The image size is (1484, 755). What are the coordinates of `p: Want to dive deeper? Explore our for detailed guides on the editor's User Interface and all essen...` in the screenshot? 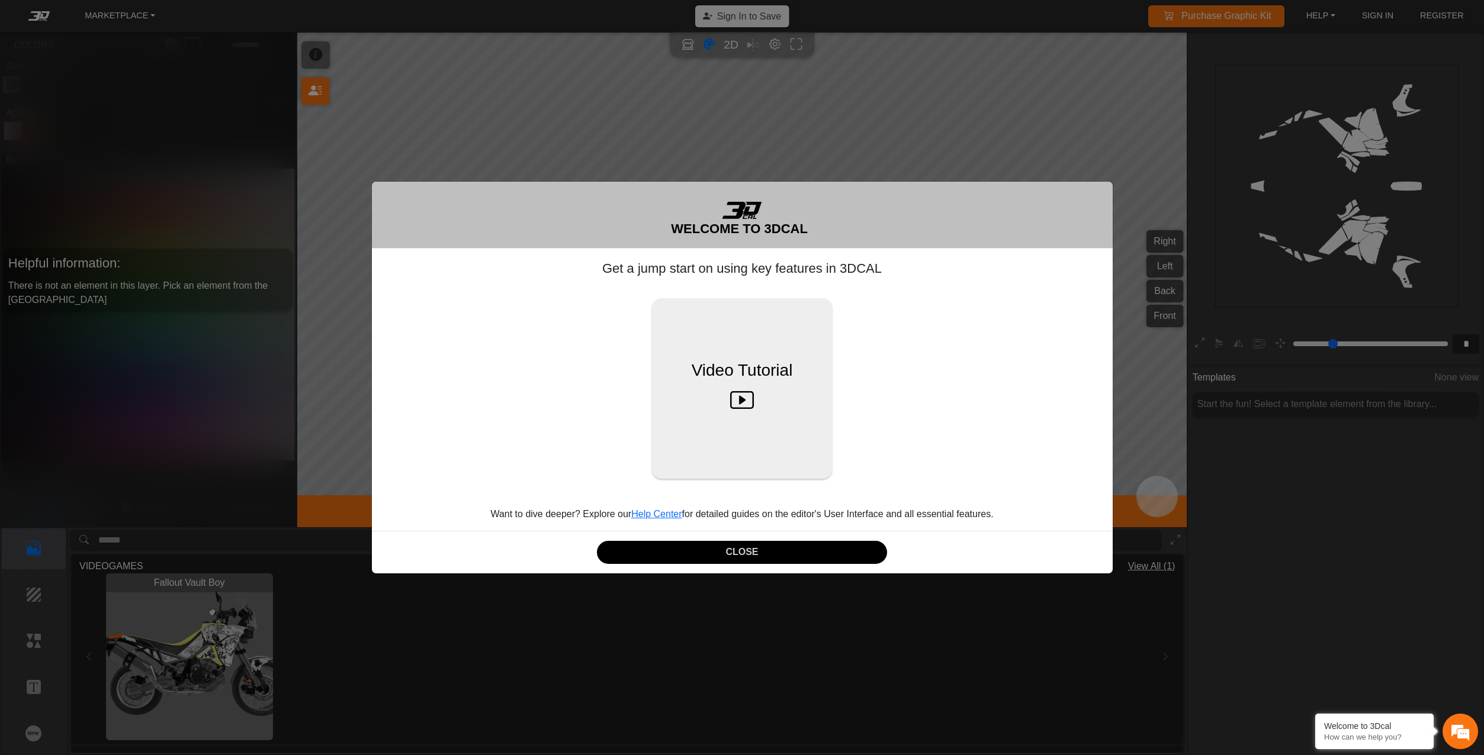 It's located at (742, 514).